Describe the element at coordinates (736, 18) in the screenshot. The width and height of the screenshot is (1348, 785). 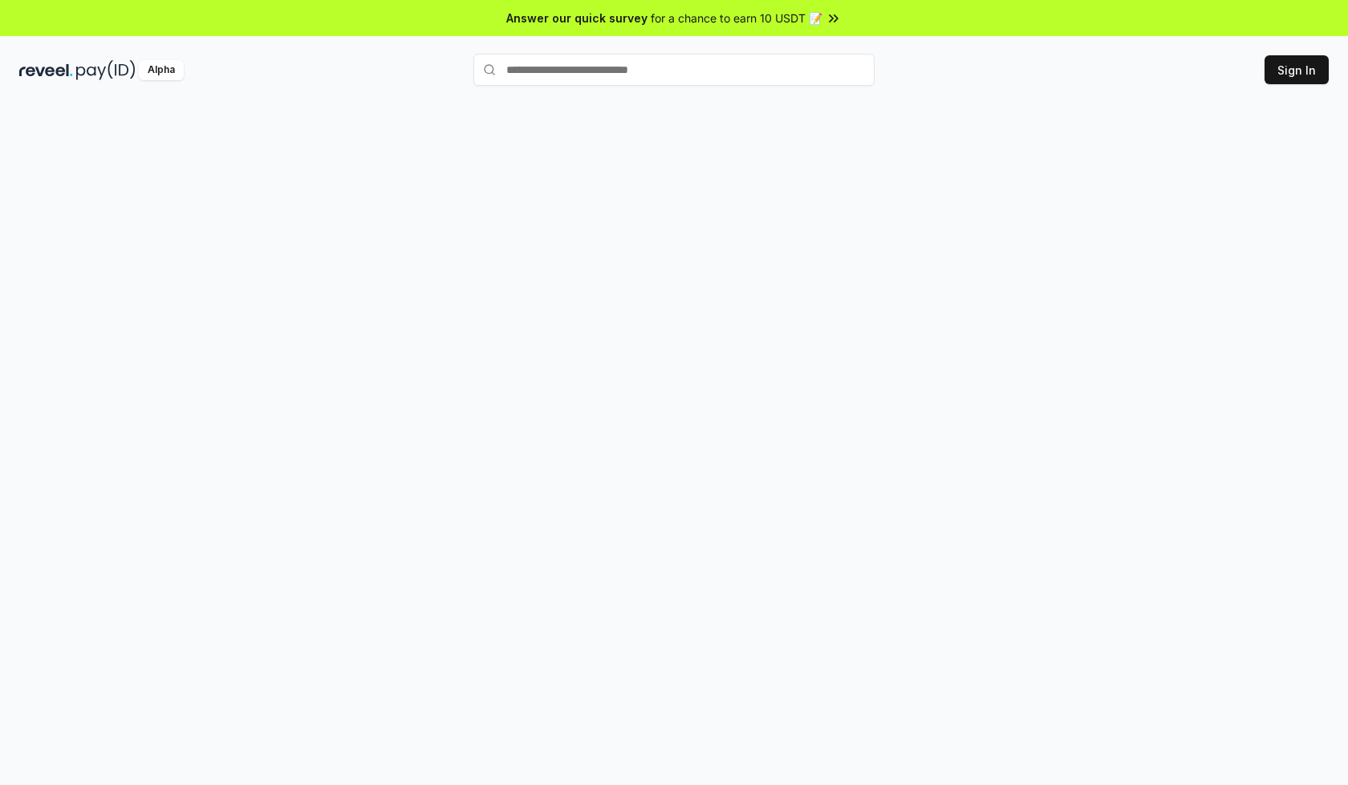
I see `span: for a chance to earn 10 USDT 📝` at that location.